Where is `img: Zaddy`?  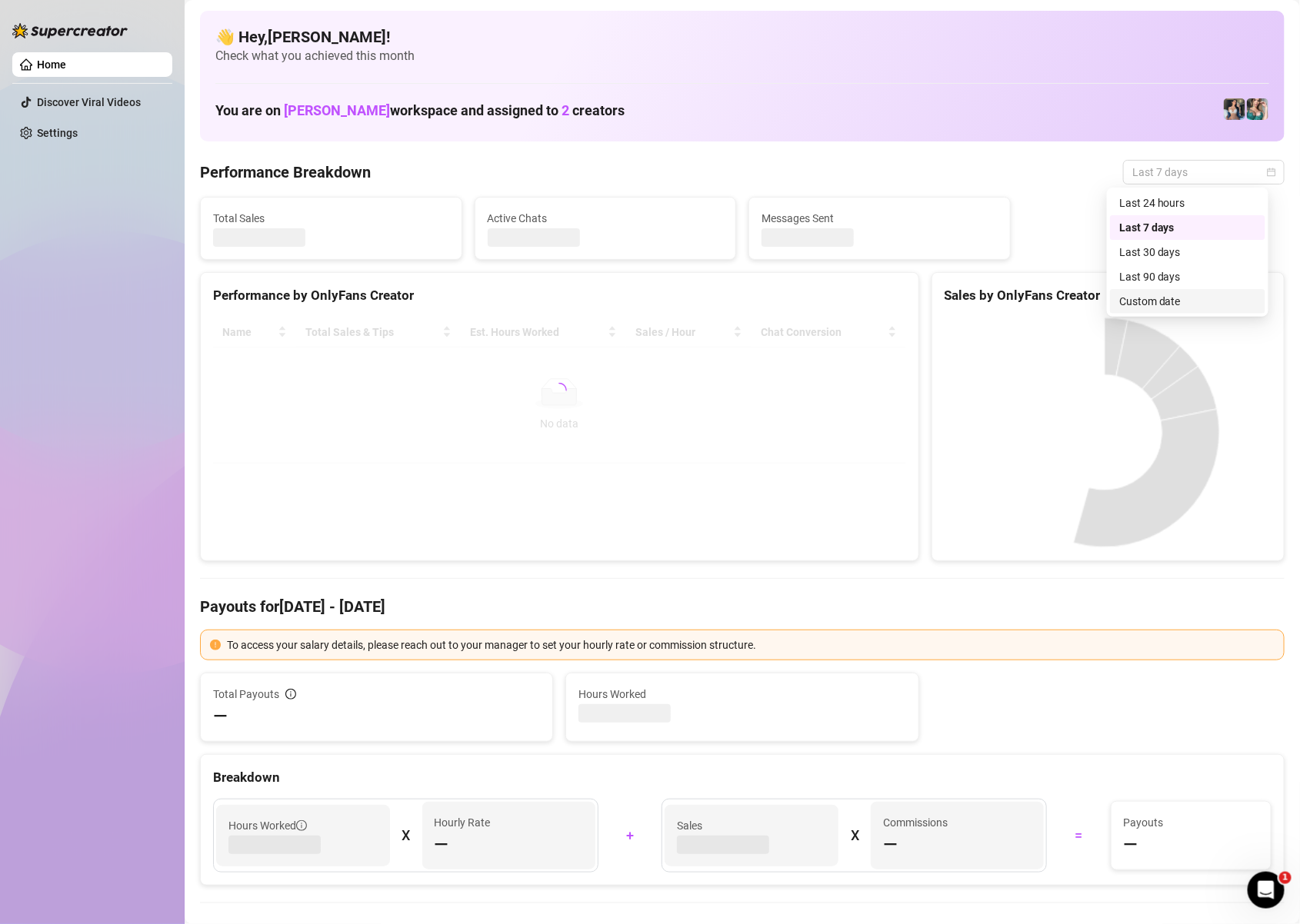 img: Zaddy is located at coordinates (1258, 110).